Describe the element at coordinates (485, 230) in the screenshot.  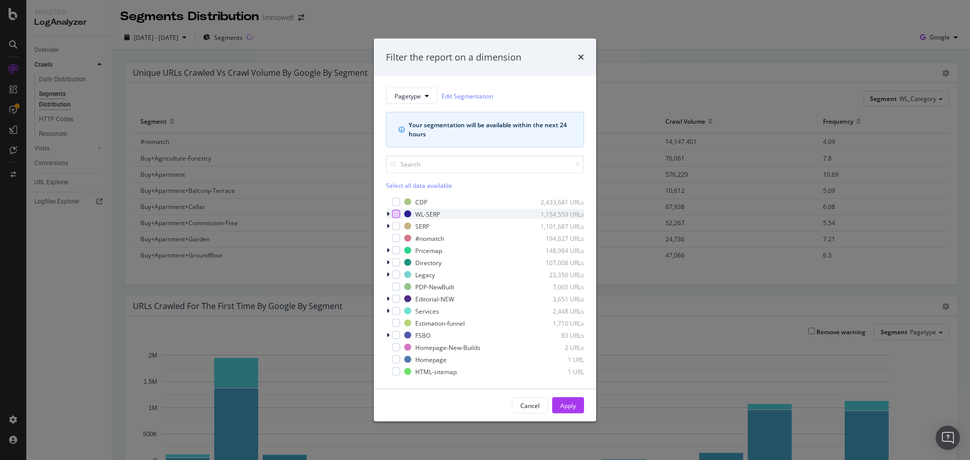
I see `div: modal` at that location.